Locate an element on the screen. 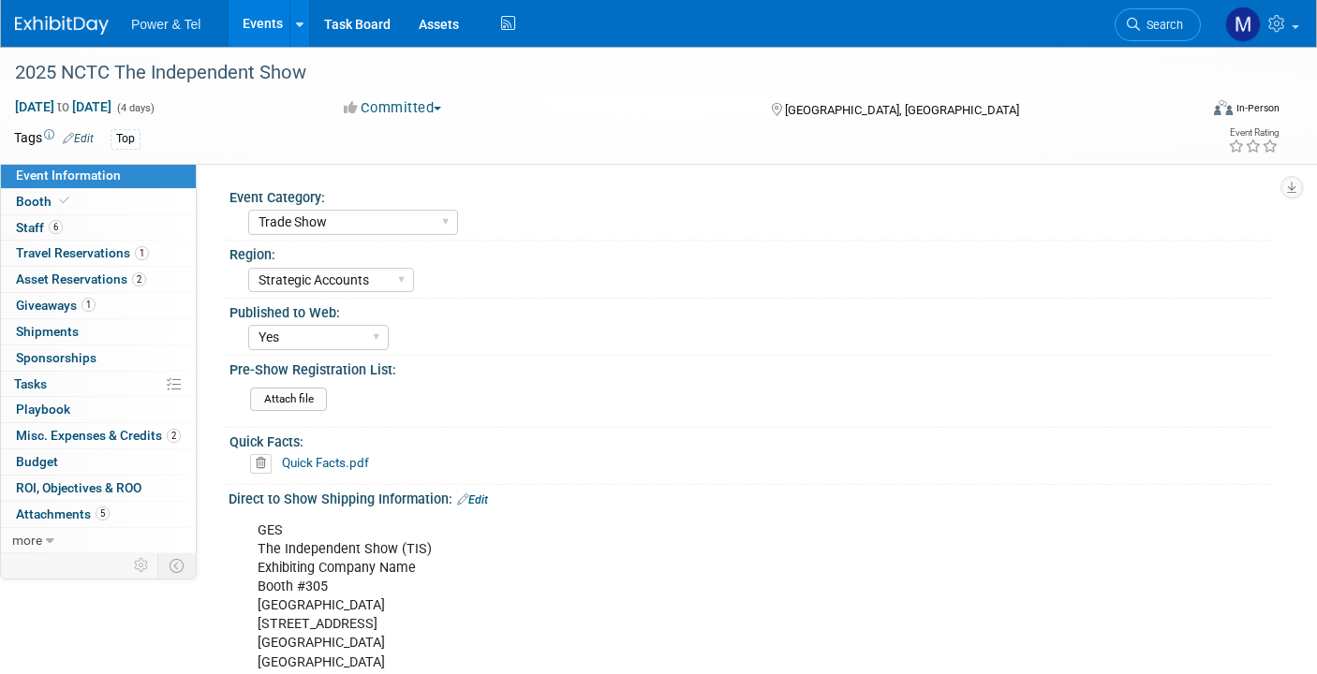 This screenshot has width=1317, height=674. span: 6 is located at coordinates (55, 227).